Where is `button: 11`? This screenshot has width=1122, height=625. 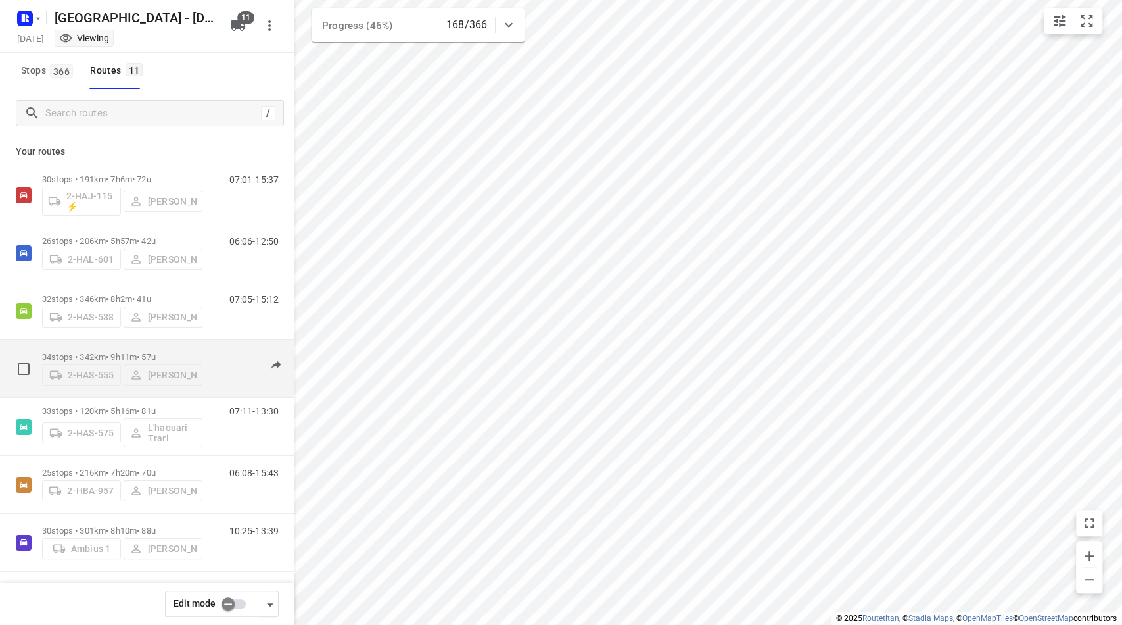
button: 11 is located at coordinates (238, 26).